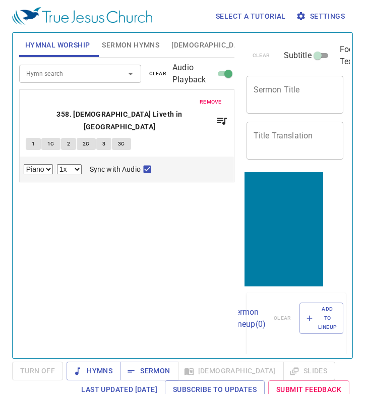  What do you see at coordinates (93, 371) in the screenshot?
I see `button: Hymns` at bounding box center [93, 371].